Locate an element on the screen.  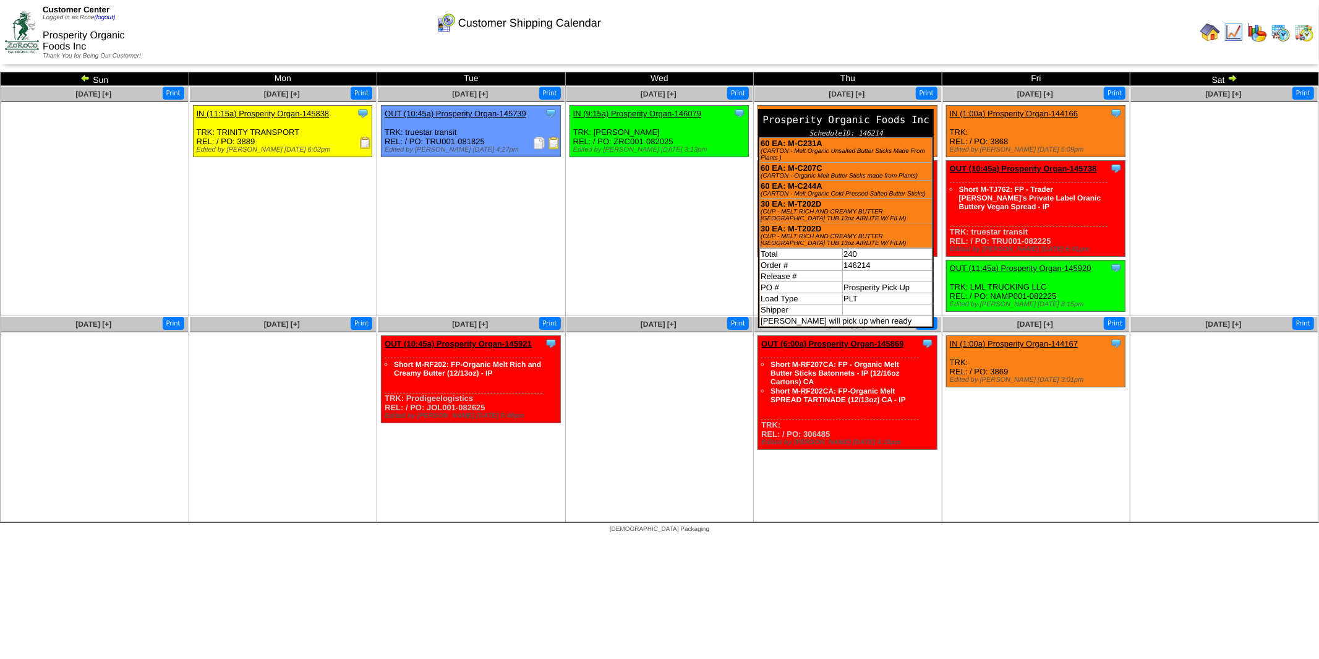
img: arrowright.gif is located at coordinates (1232, 78).